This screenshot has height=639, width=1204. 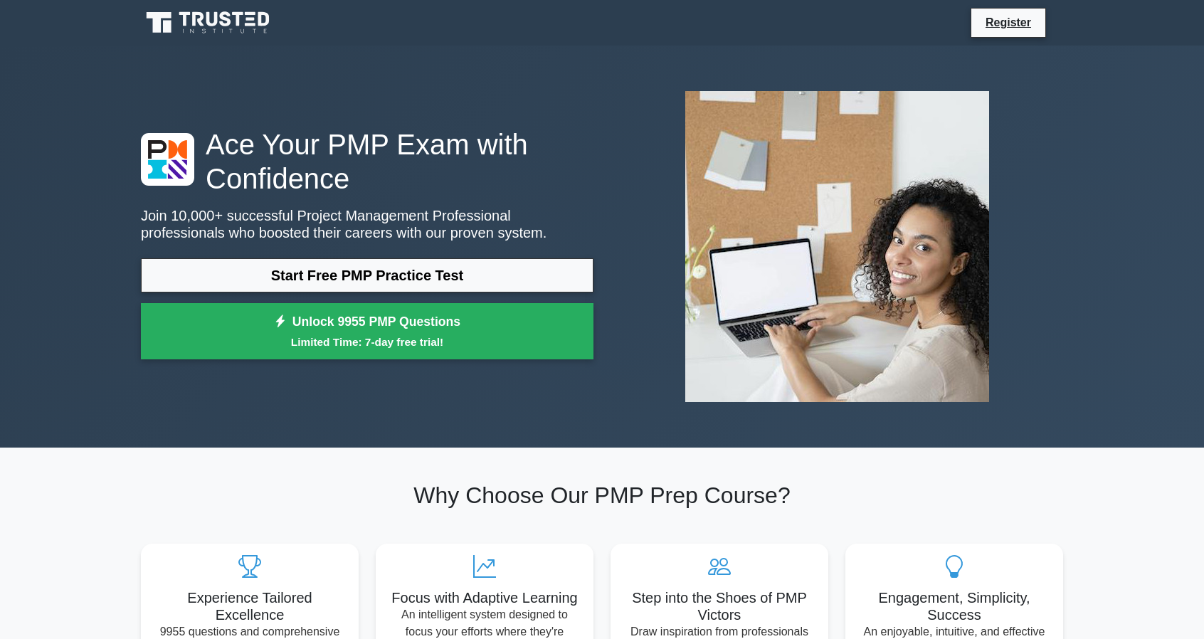 What do you see at coordinates (367, 332) in the screenshot?
I see `a: Unlock 9955 PMP QuestionsLimited Time: 7-day free trial!` at bounding box center [367, 332].